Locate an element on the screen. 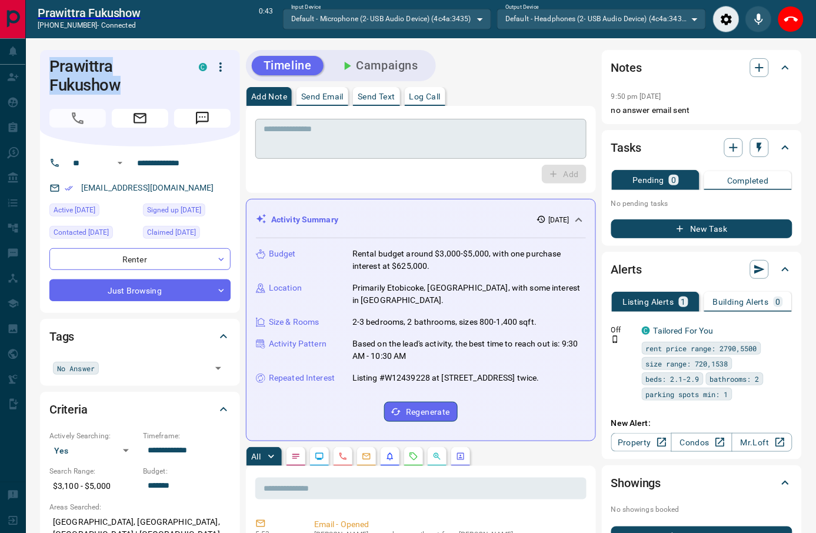 This screenshot has width=816, height=533. svg: Push Notification Only is located at coordinates (615, 339).